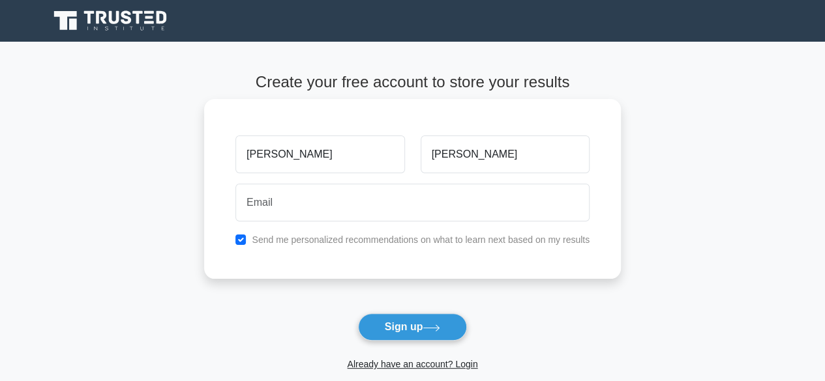 The height and width of the screenshot is (381, 825). I want to click on h4: Create your free account to store your results, so click(412, 82).